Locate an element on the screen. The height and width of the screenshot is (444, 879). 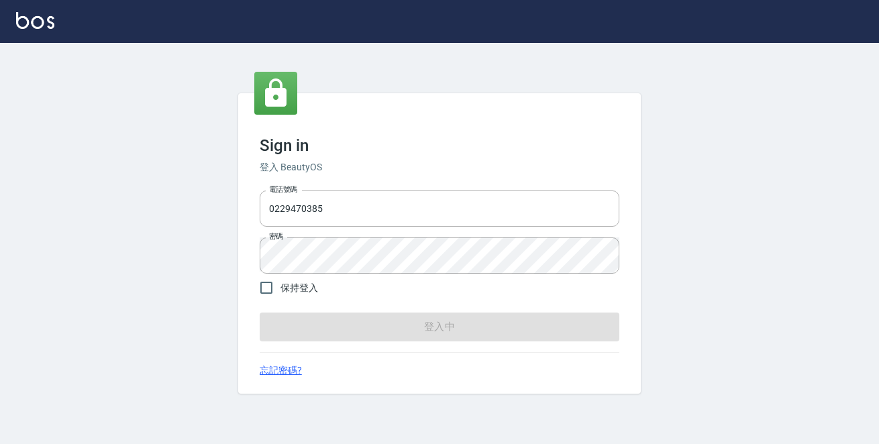
img: Logo is located at coordinates (35, 20).